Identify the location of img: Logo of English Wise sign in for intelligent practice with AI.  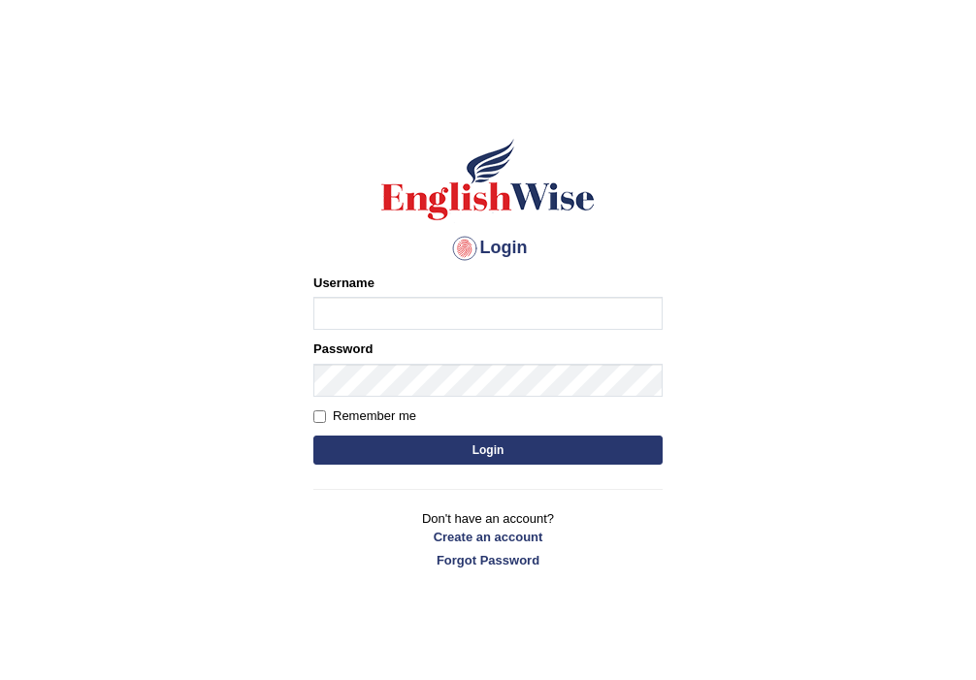
(488, 179).